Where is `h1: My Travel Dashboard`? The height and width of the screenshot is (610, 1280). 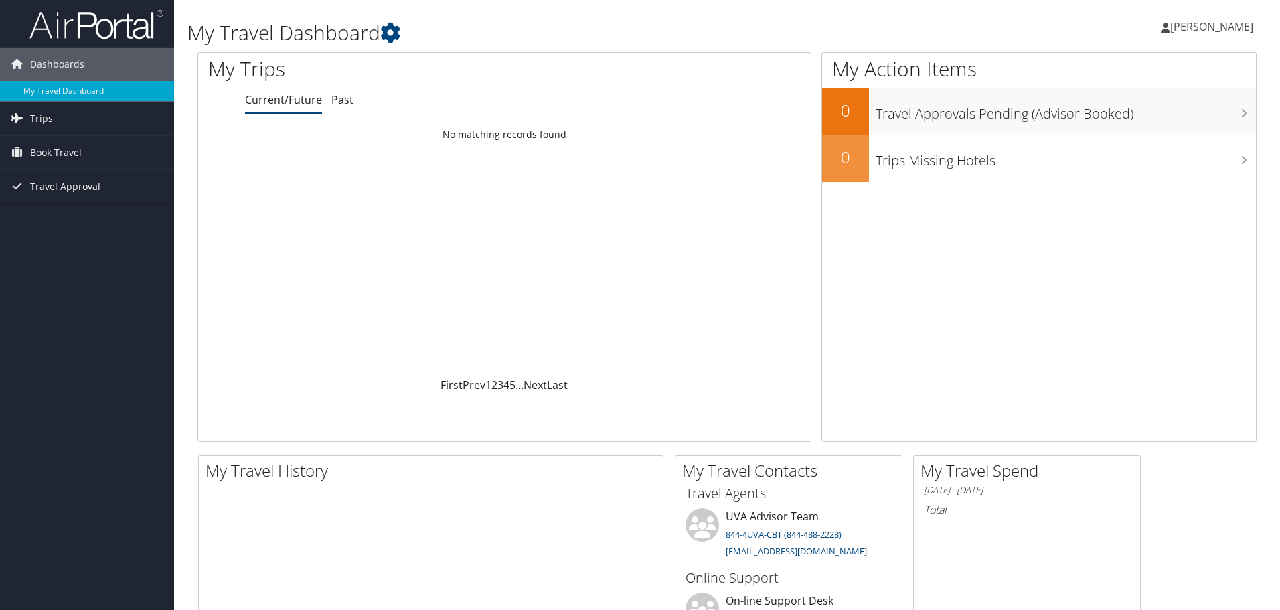 h1: My Travel Dashboard is located at coordinates (547, 33).